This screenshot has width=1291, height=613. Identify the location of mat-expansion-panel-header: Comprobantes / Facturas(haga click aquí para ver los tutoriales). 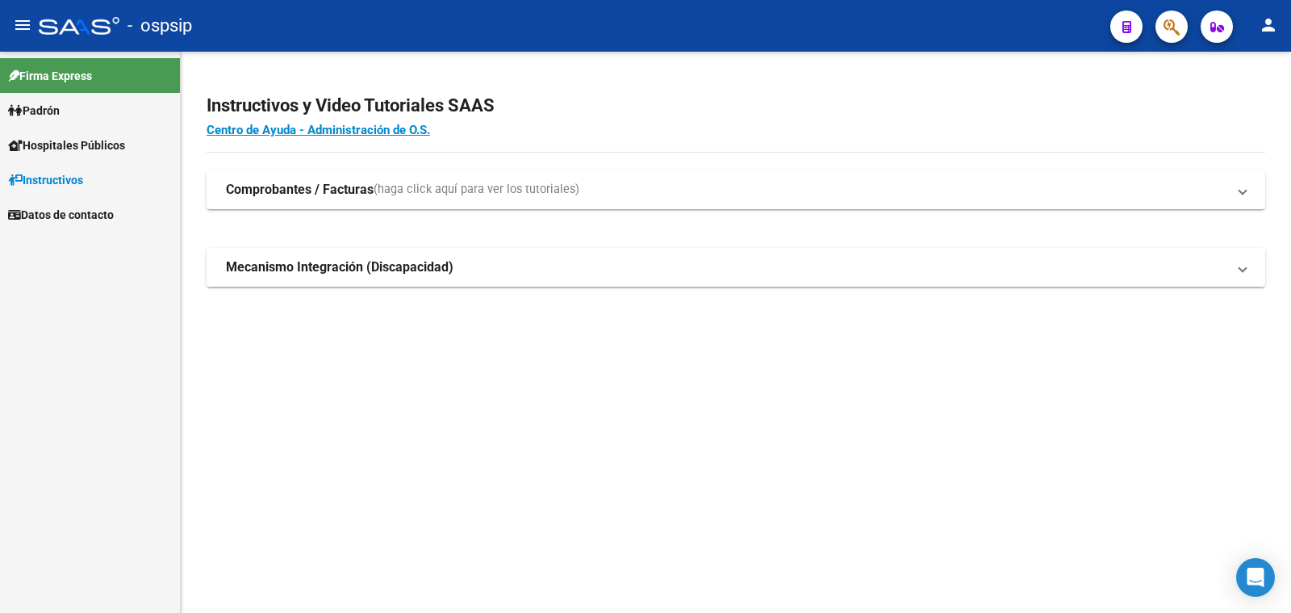
(736, 190).